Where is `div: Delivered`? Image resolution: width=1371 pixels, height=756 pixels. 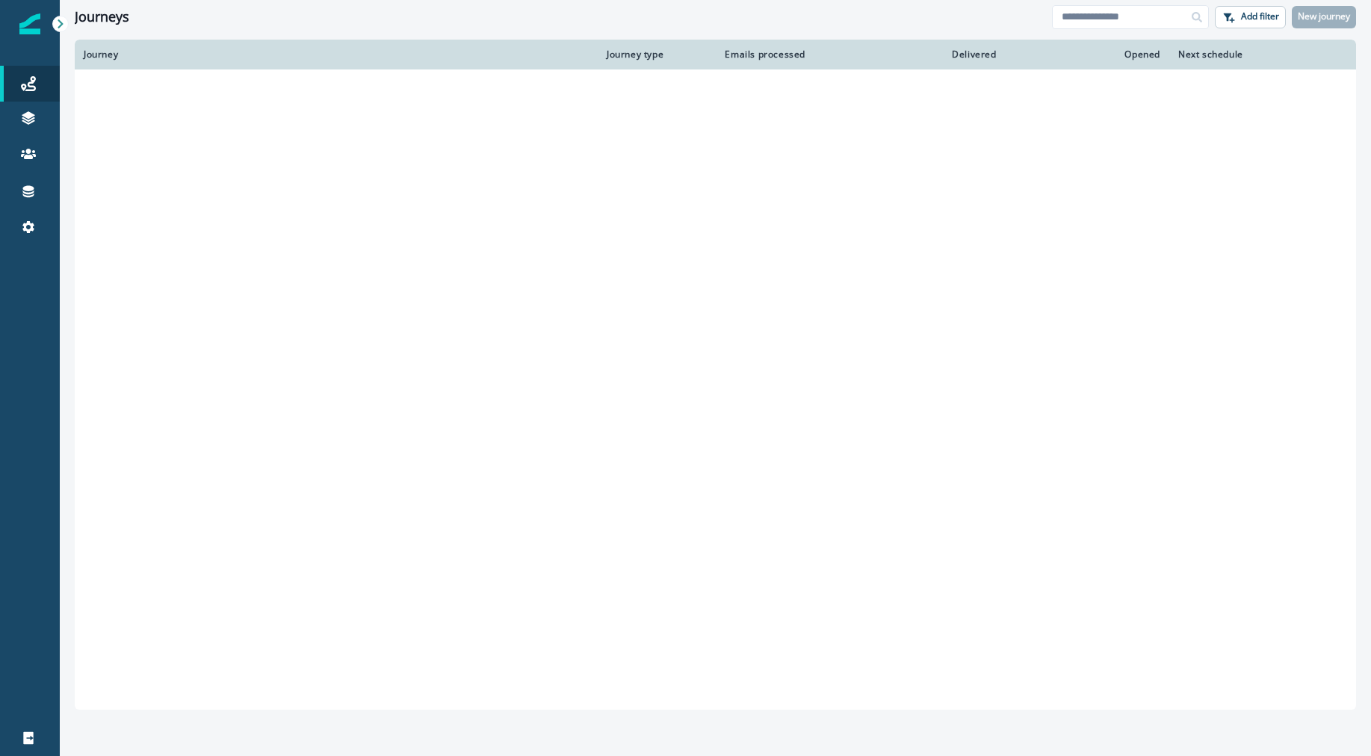 div: Delivered is located at coordinates (910, 55).